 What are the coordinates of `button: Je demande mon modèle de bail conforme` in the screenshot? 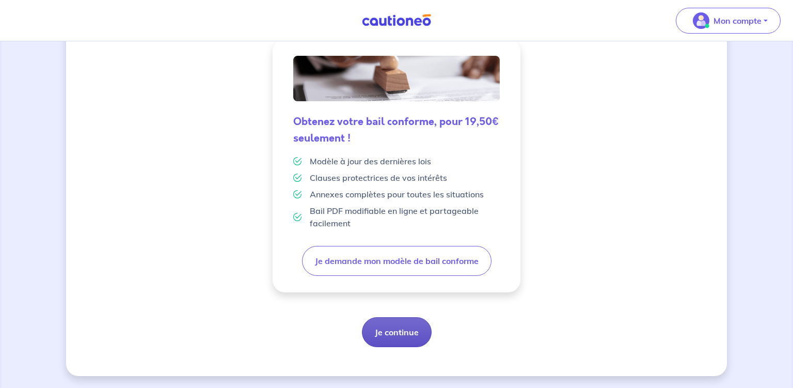 It's located at (397, 261).